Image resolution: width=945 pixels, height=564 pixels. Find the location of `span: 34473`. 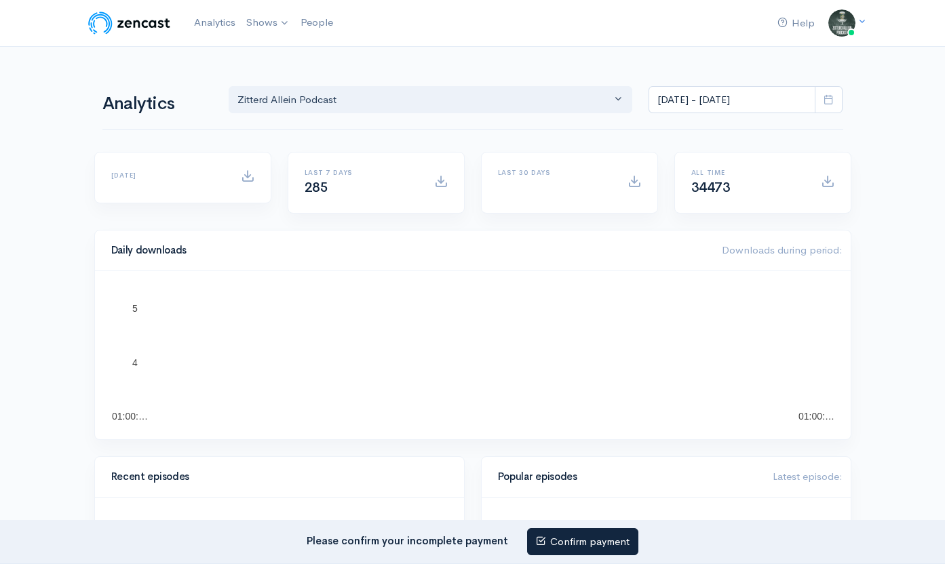

span: 34473 is located at coordinates (711, 187).